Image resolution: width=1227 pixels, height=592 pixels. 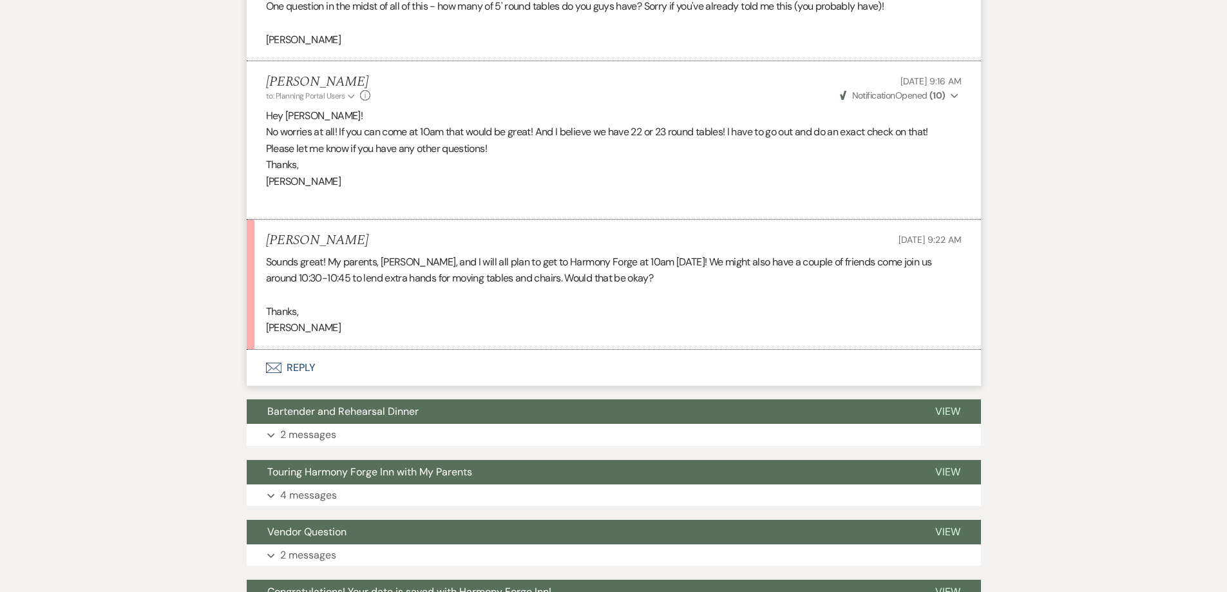 I want to click on span: Bartender and Rehearsal Dinner, so click(x=343, y=411).